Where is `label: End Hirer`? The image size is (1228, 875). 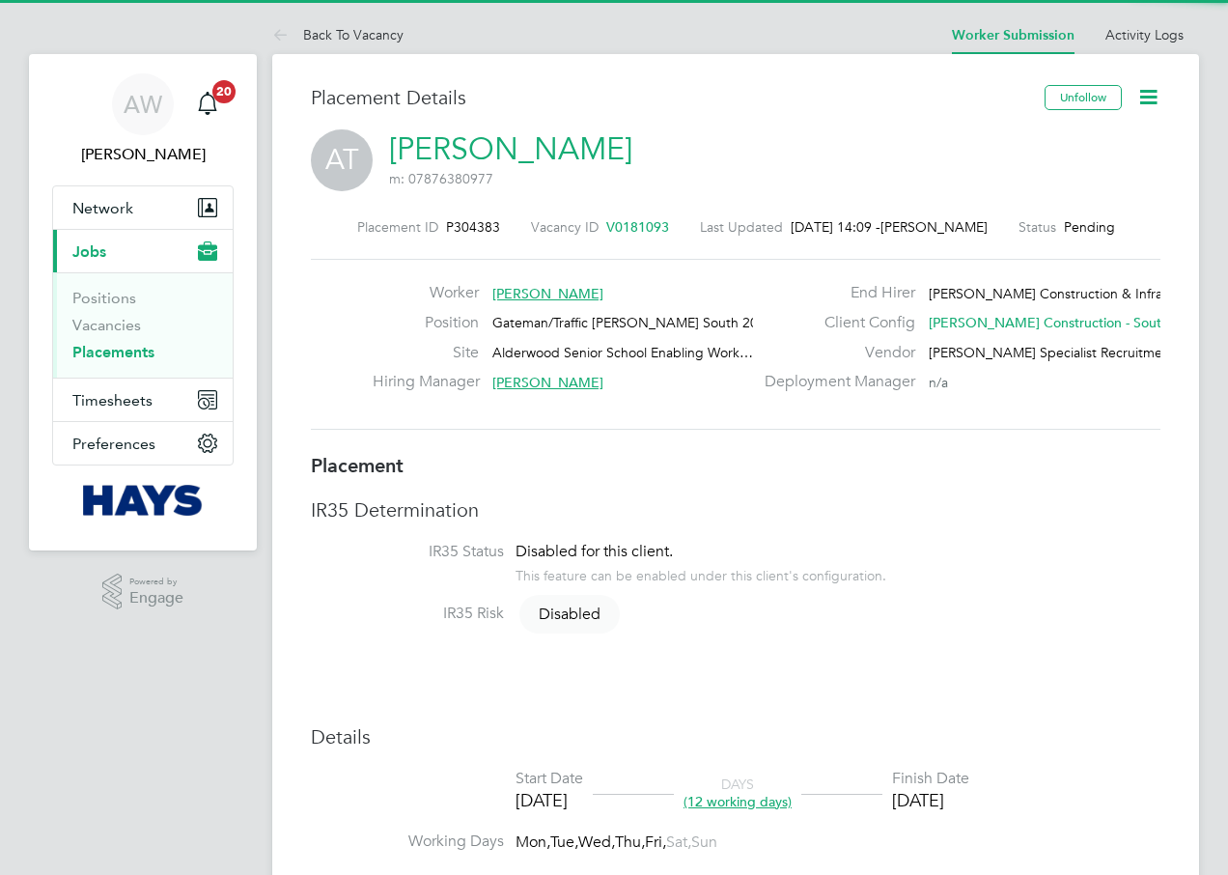
label: End Hirer is located at coordinates (834, 293).